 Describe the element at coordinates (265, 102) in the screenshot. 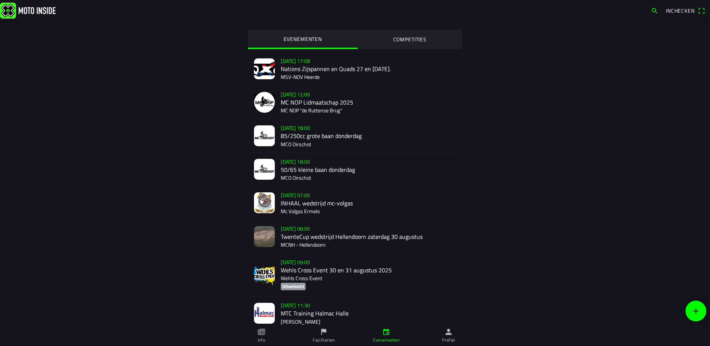

I see `img: GmdhPuAHibeqhJsKIY2JiwLbclnkXaGSfbvBl2T8.png` at that location.